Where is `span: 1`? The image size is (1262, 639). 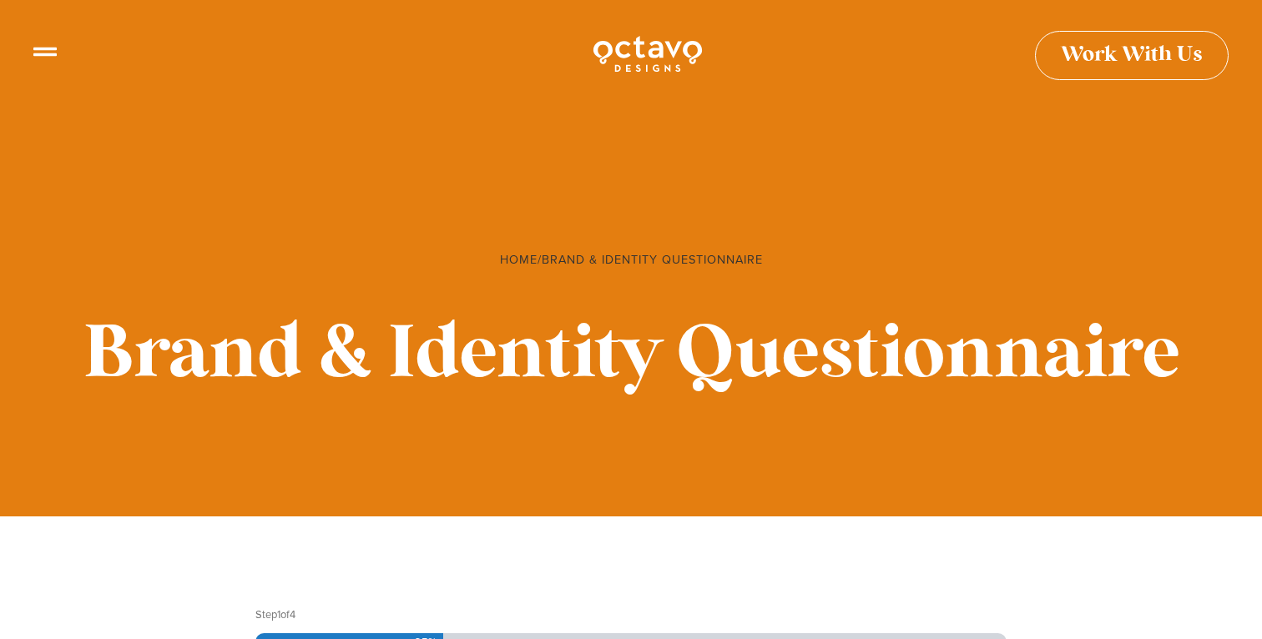
span: 1 is located at coordinates (279, 614).